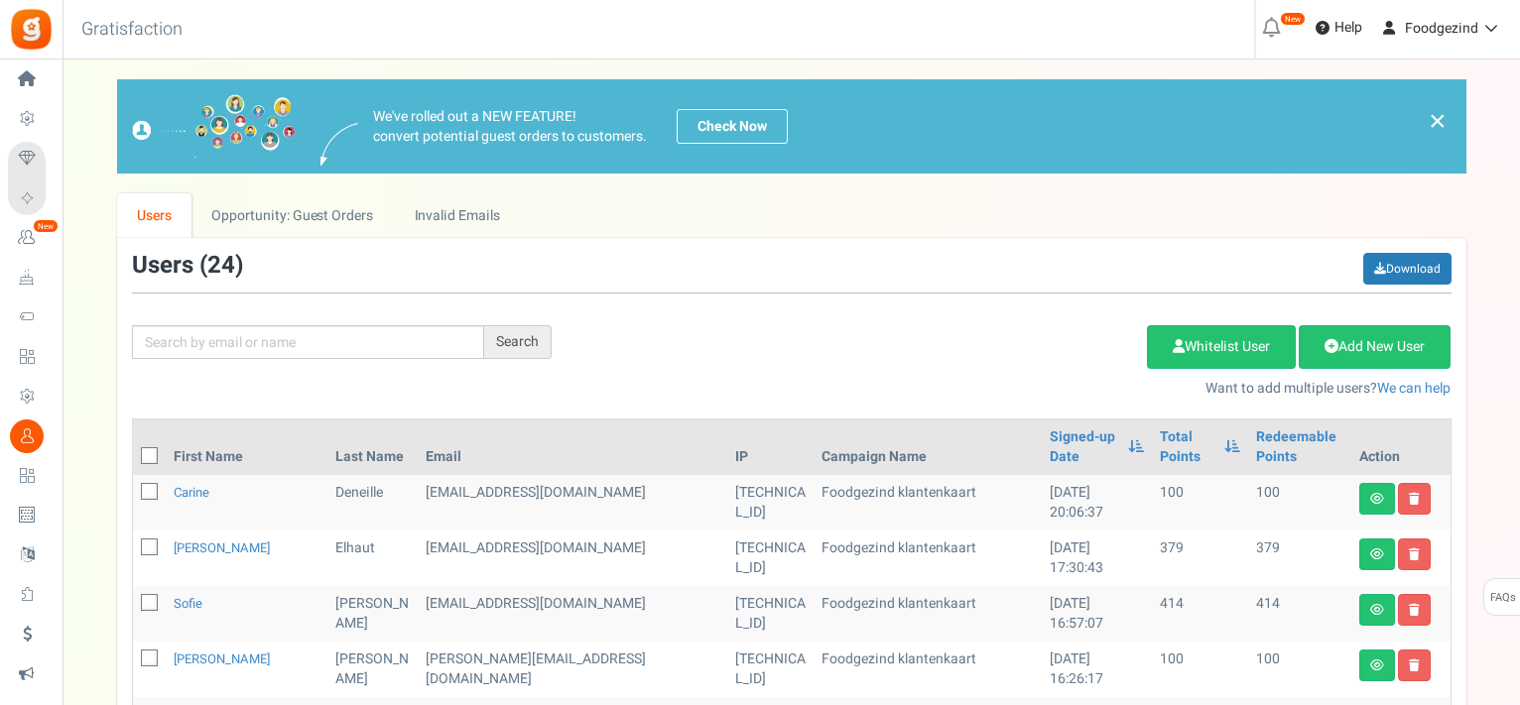  What do you see at coordinates (221, 265) in the screenshot?
I see `span: 24` at bounding box center [221, 265].